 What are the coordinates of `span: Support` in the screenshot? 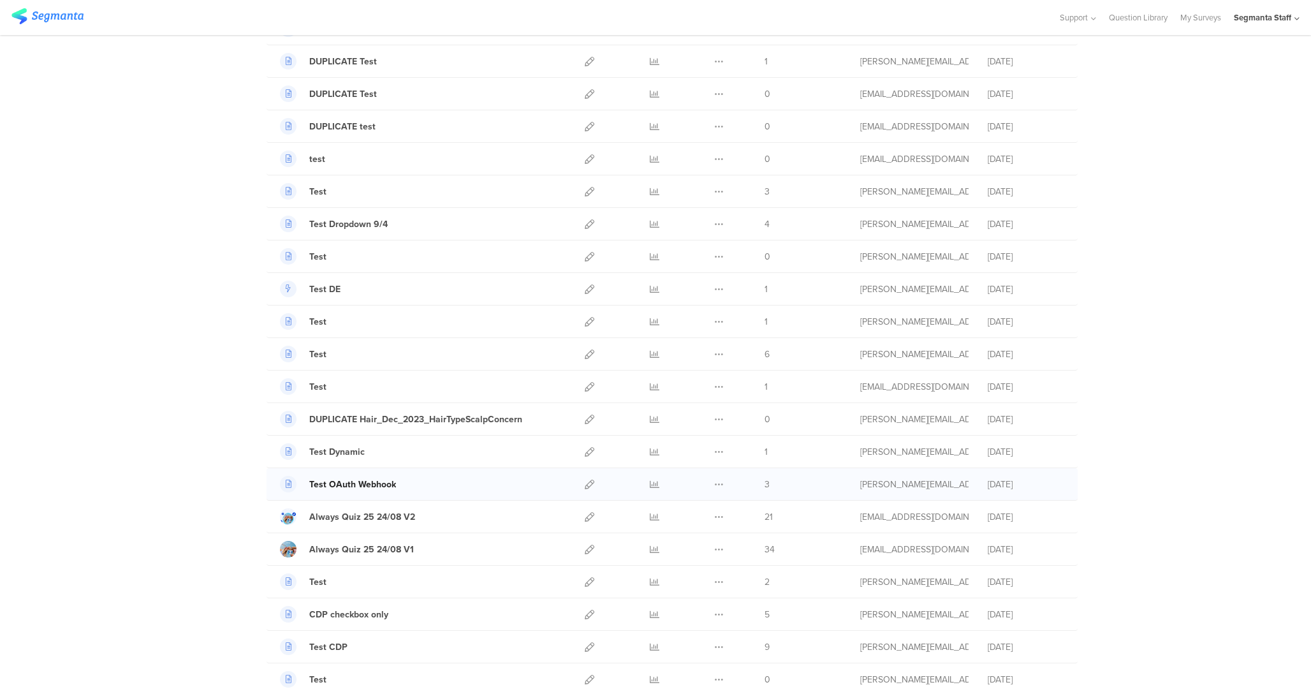 It's located at (1074, 17).